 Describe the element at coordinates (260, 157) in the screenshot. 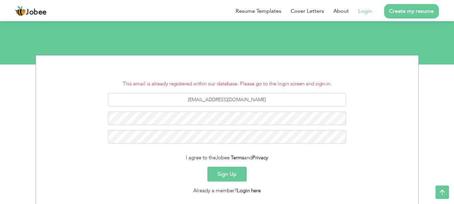

I see `a: Privacy` at that location.